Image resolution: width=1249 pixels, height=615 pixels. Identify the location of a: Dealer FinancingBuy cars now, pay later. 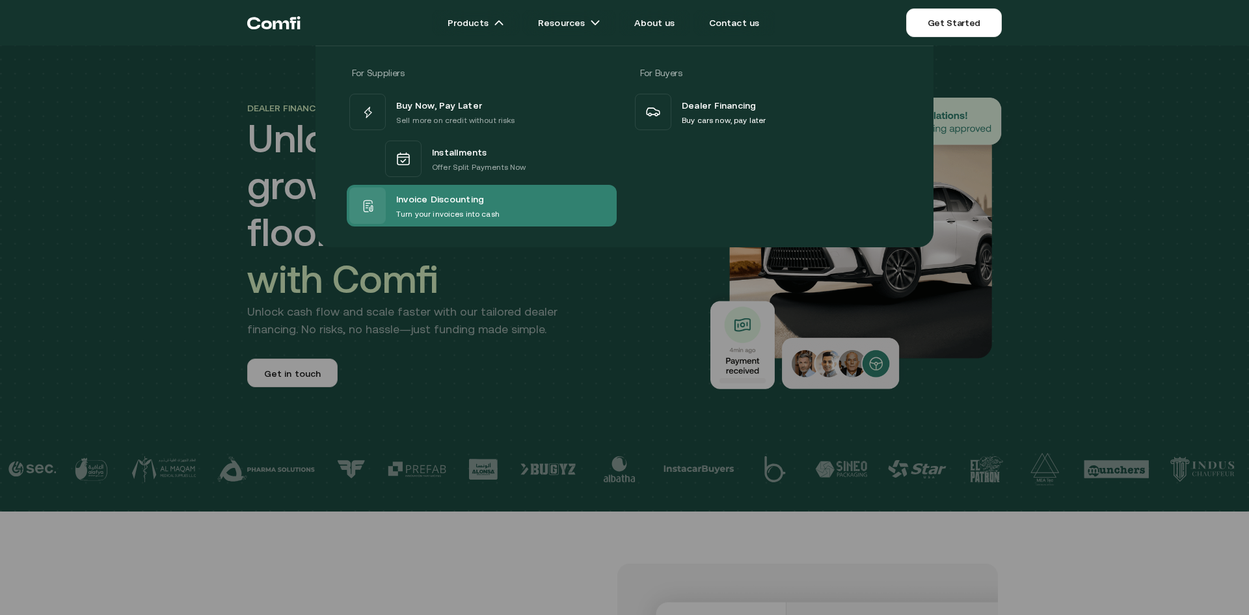
(767, 112).